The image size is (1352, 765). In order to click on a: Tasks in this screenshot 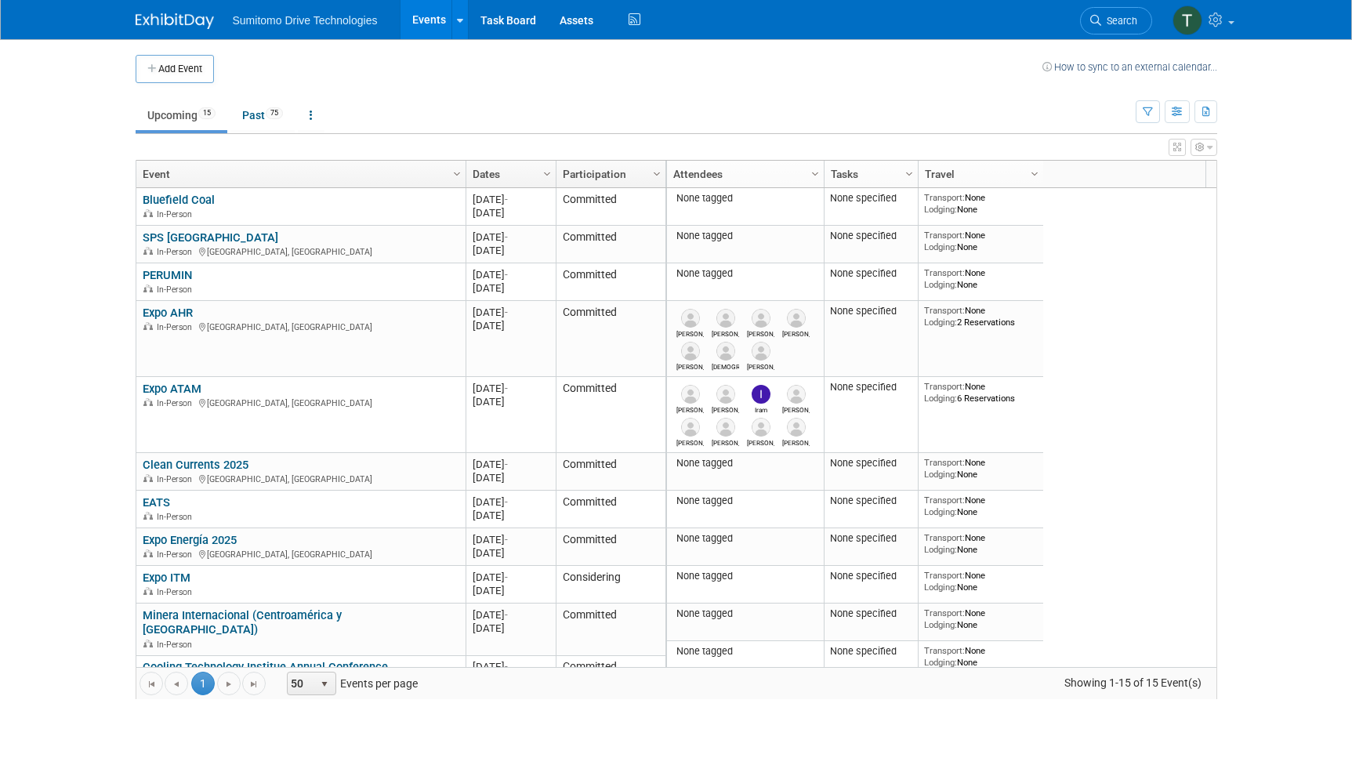, I will do `click(869, 174)`.